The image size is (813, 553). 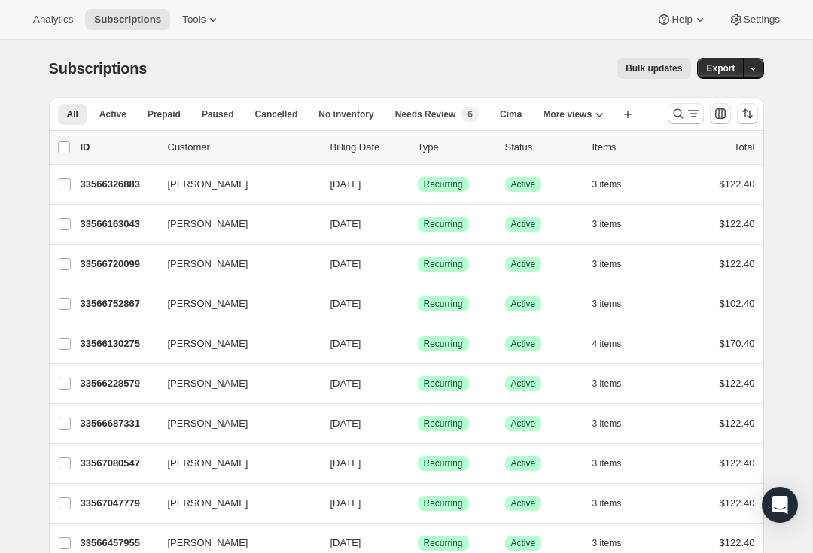 What do you see at coordinates (276, 114) in the screenshot?
I see `span: Cancelled` at bounding box center [276, 114].